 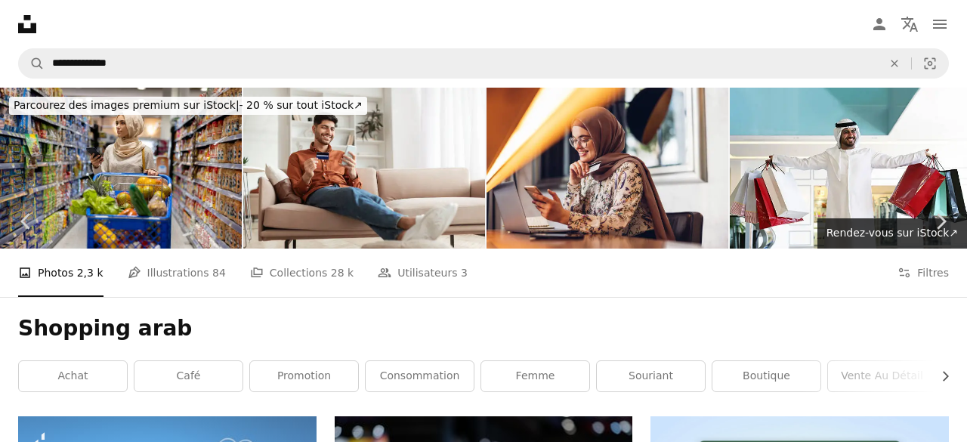 I want to click on a: Suivant, so click(x=940, y=221).